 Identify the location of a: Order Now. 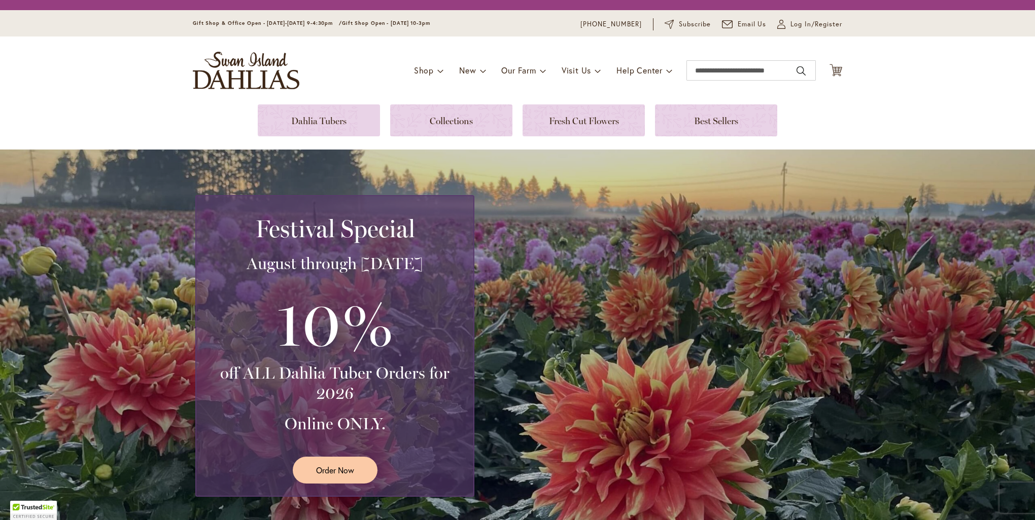
(335, 470).